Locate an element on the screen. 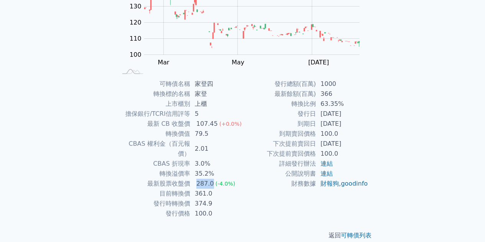  td: CBAS 權利金（百元報價） is located at coordinates (153, 149).